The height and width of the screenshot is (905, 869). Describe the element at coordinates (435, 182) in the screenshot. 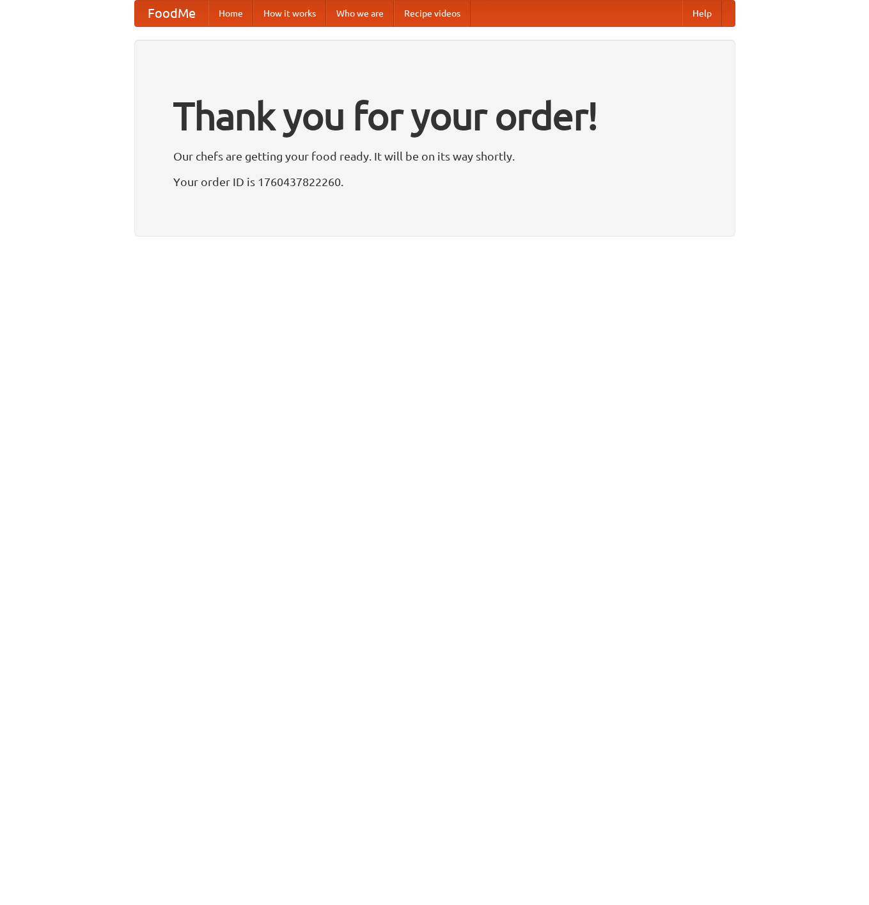

I see `p: Your order ID is 1760437822260.` at that location.